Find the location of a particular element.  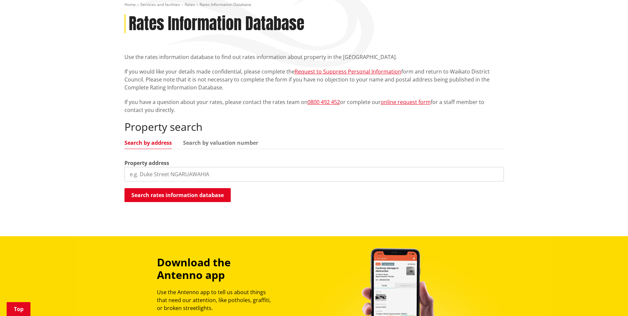

input: e.g. Duke Street NGARUAWAHIA is located at coordinates (314, 174).